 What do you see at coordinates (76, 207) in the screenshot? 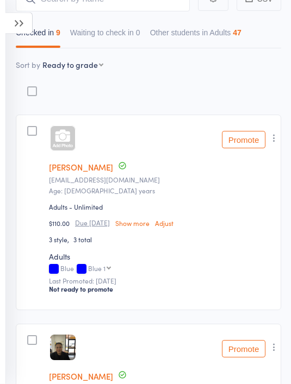
I see `div: Adults - Unlimited` at bounding box center [76, 207].